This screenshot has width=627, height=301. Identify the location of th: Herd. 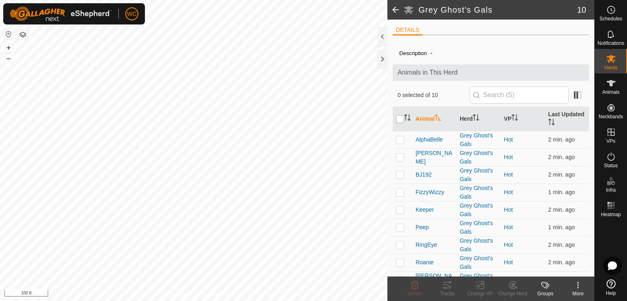
(478, 119).